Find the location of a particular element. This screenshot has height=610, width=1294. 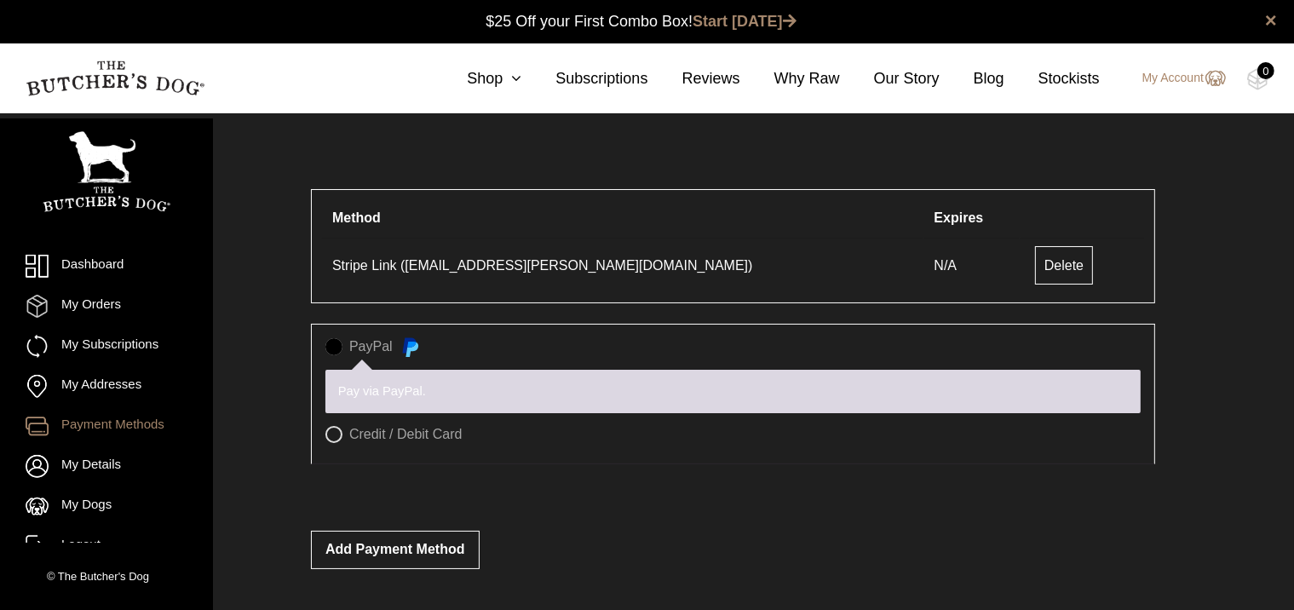

a: Blog is located at coordinates (972, 78).